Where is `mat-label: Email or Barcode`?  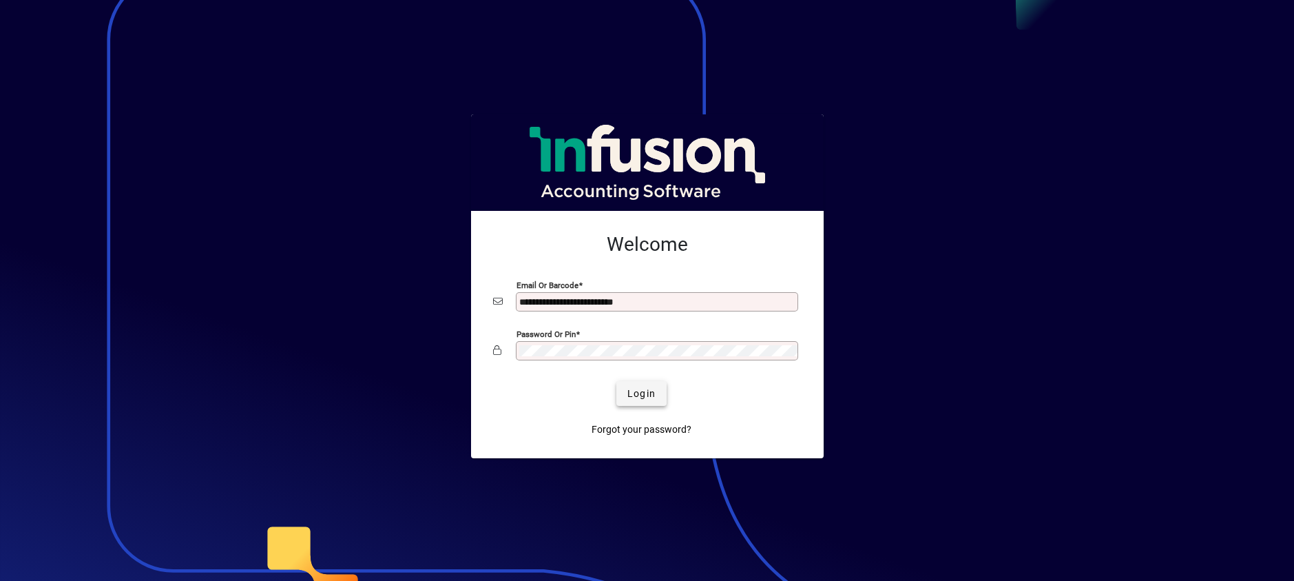
mat-label: Email or Barcode is located at coordinates (547, 285).